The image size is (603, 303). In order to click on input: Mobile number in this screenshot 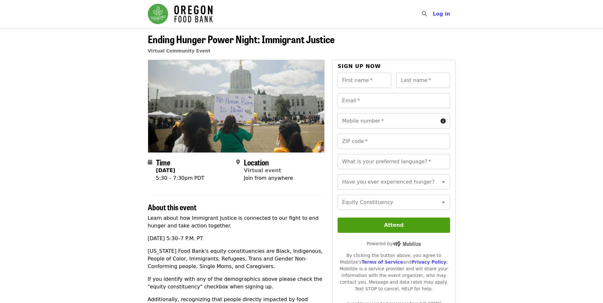, I will do `click(388, 121)`.